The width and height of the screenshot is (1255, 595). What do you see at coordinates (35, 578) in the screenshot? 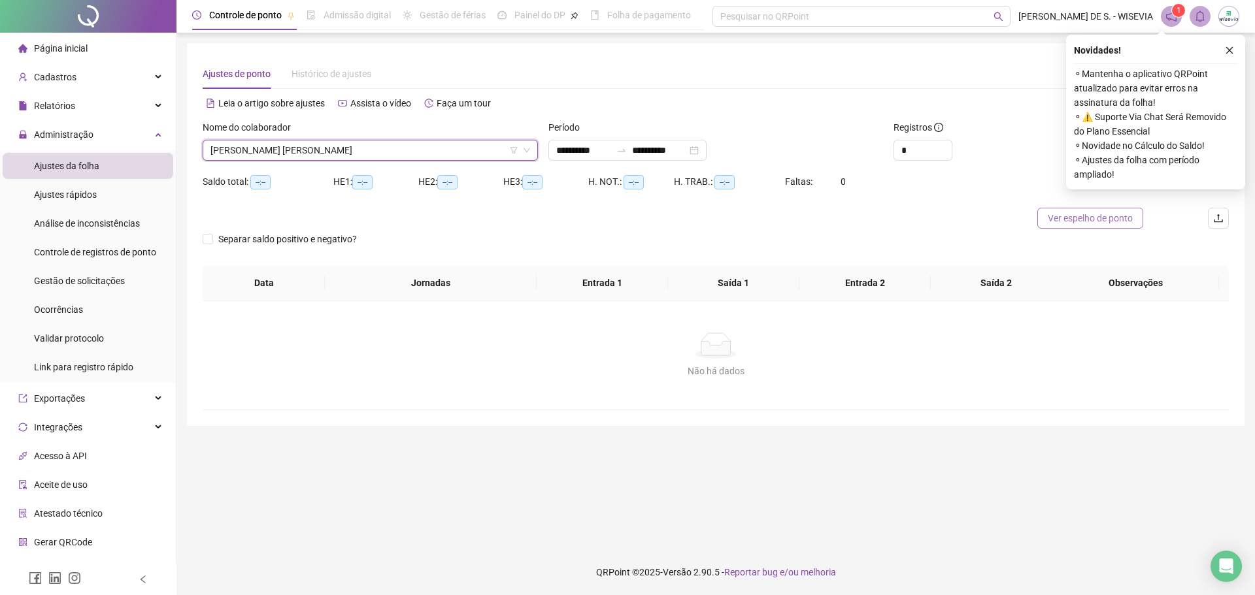
I see `span: facebook` at bounding box center [35, 578].